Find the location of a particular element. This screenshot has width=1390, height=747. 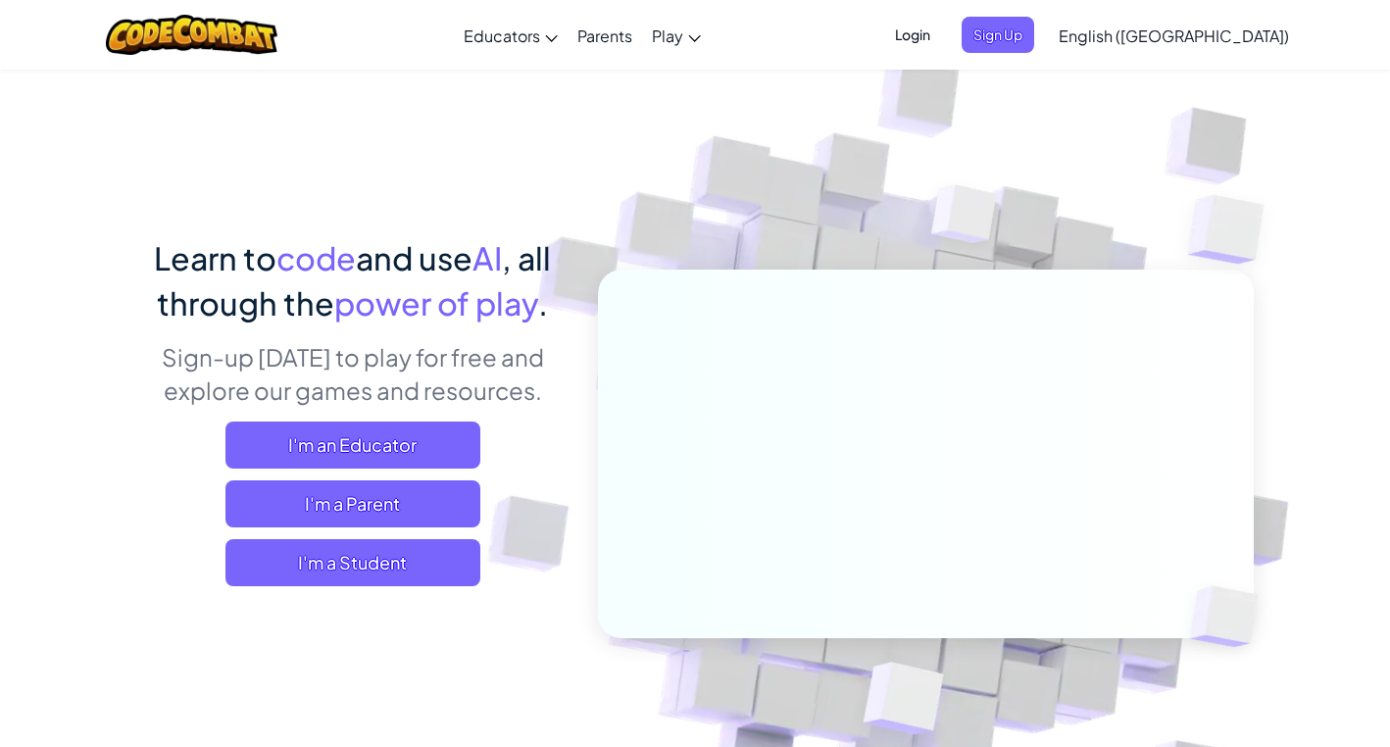

span: I'm a Parent is located at coordinates (353, 504).